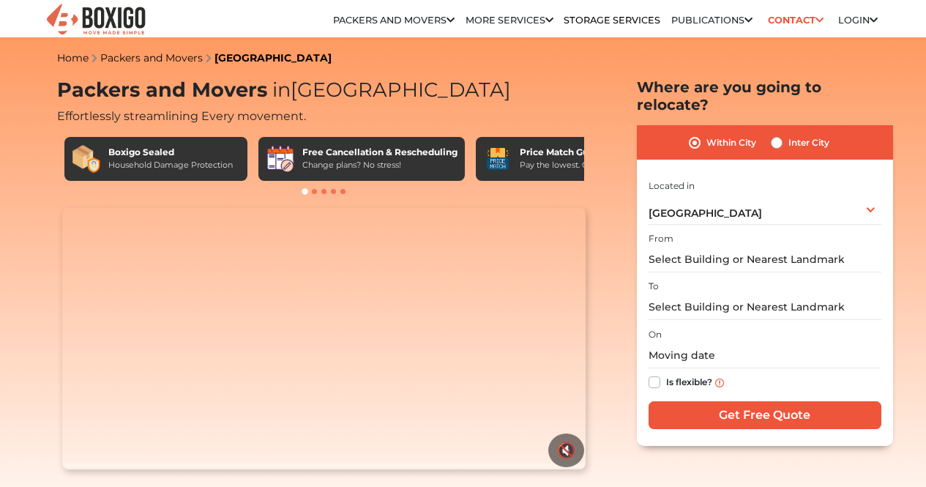  I want to click on label: On, so click(655, 334).